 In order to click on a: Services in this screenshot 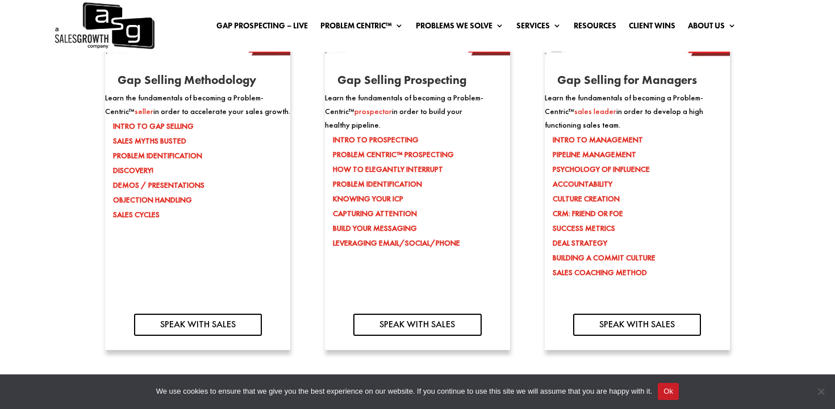, I will do `click(538, 28)`.